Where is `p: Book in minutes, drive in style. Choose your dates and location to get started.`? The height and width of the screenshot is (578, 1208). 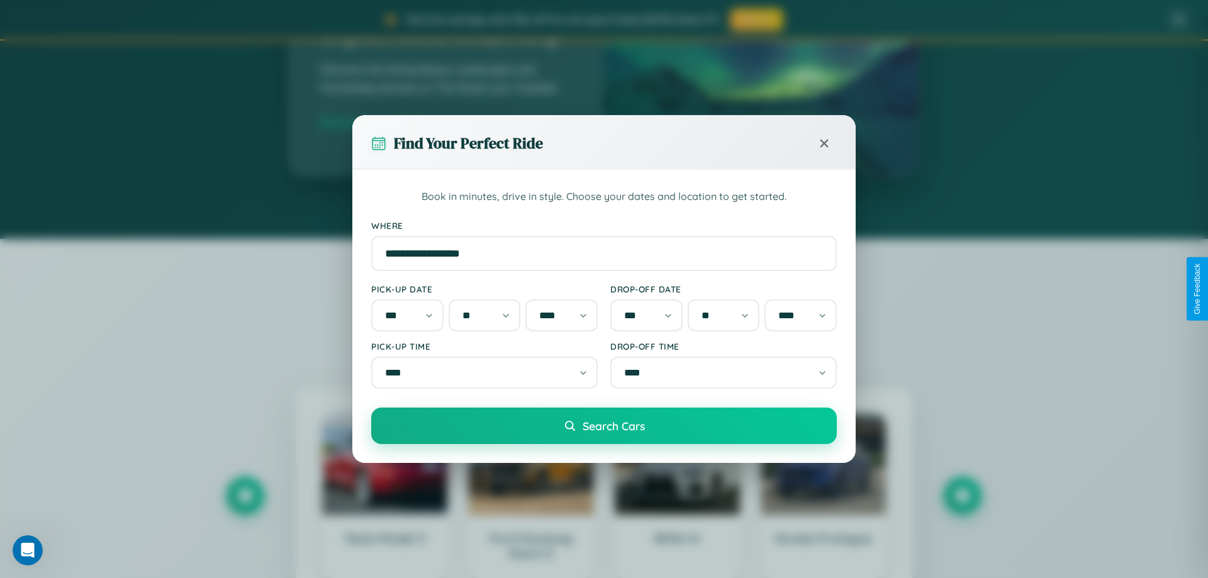 p: Book in minutes, drive in style. Choose your dates and location to get started. is located at coordinates (604, 197).